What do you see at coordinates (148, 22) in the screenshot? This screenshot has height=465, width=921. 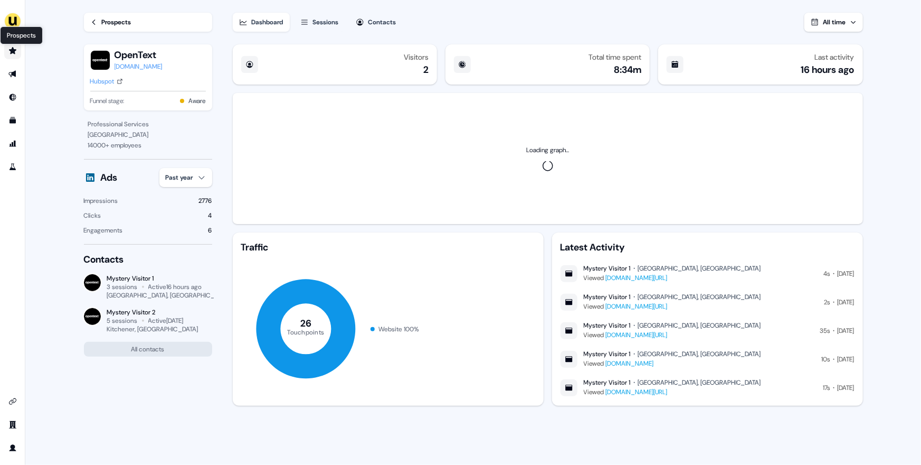 I see `a: Prospects` at bounding box center [148, 22].